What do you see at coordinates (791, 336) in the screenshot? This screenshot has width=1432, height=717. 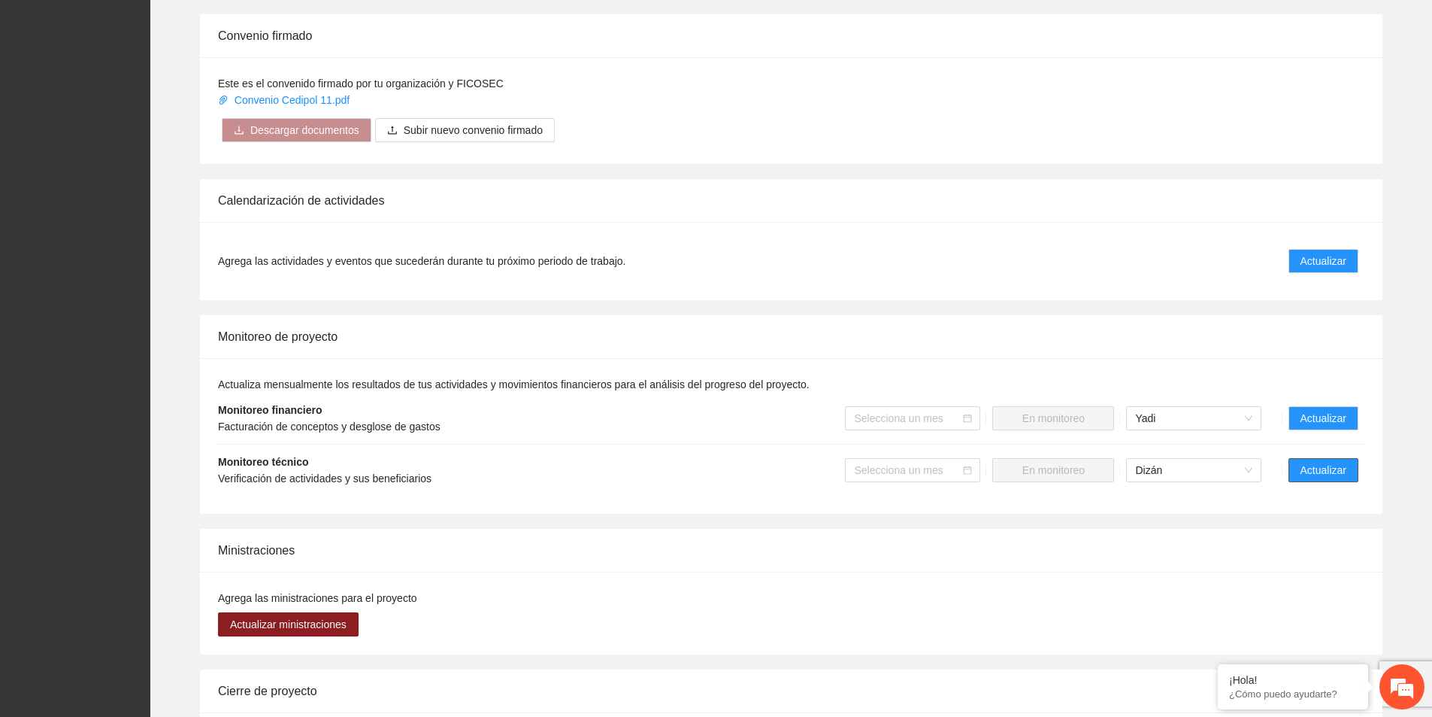 I see `div: Monitoreo de proyecto` at bounding box center [791, 336].